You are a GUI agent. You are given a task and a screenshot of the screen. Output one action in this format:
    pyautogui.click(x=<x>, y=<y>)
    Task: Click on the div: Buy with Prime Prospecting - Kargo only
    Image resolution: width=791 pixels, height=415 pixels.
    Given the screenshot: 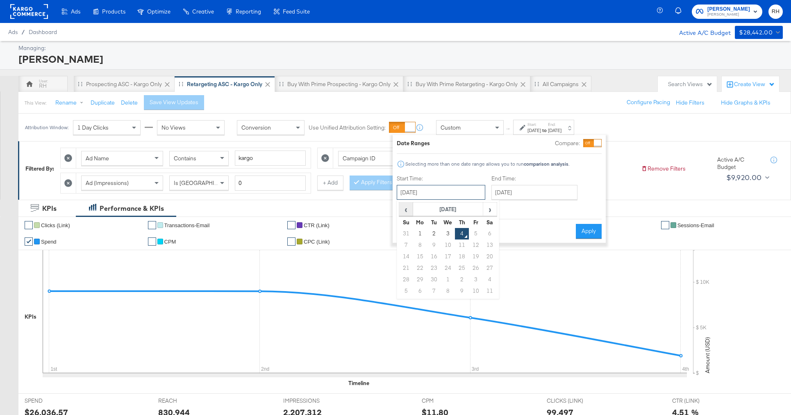 What is the action you would take?
    pyautogui.click(x=339, y=84)
    